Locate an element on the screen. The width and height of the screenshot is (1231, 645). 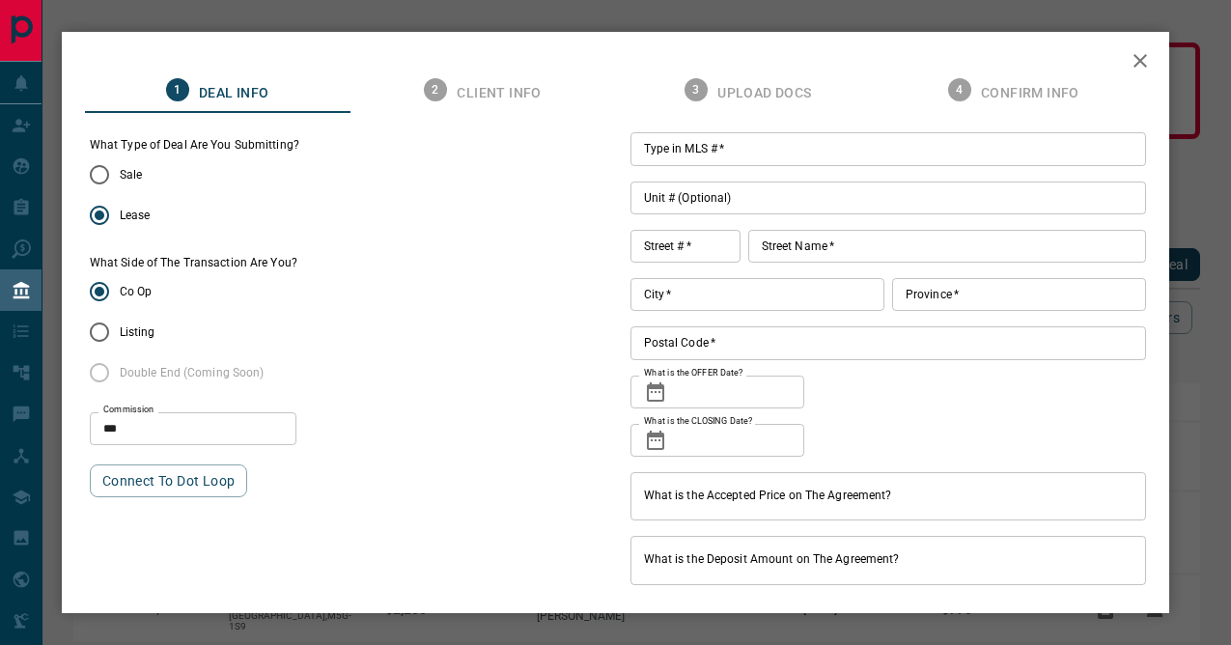
text: 1 is located at coordinates (177, 90).